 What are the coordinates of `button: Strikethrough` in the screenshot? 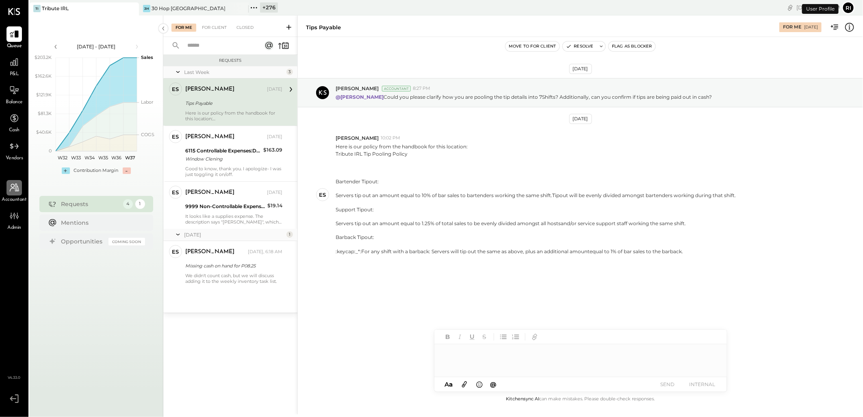 It's located at (484, 337).